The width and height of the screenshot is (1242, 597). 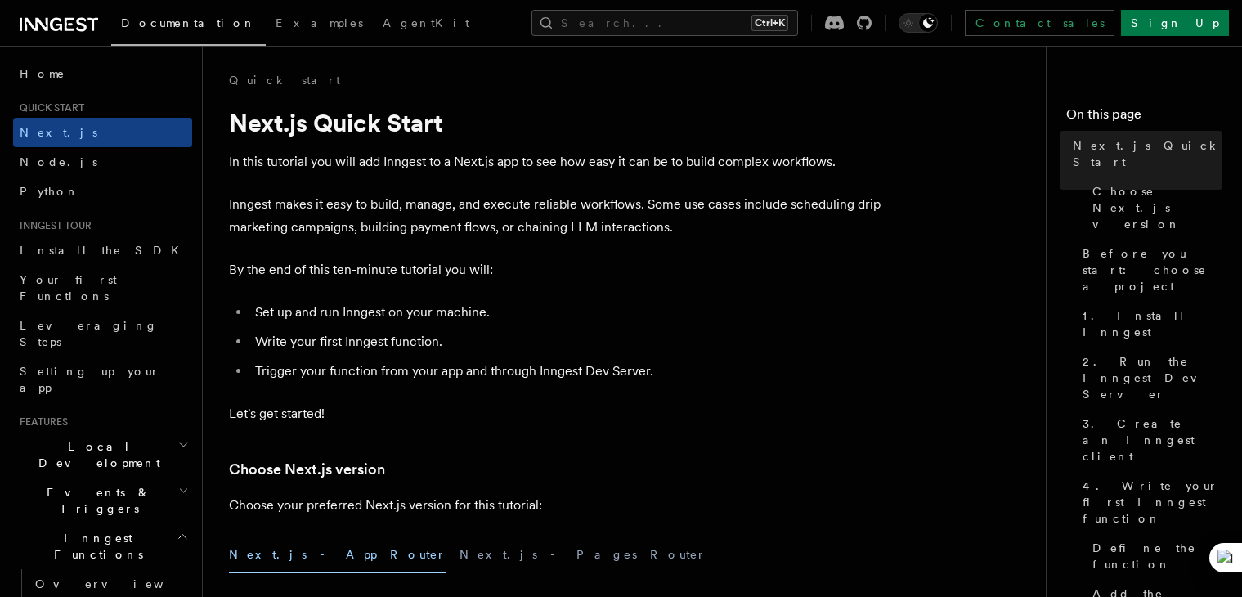 What do you see at coordinates (319, 23) in the screenshot?
I see `span: Examples` at bounding box center [319, 23].